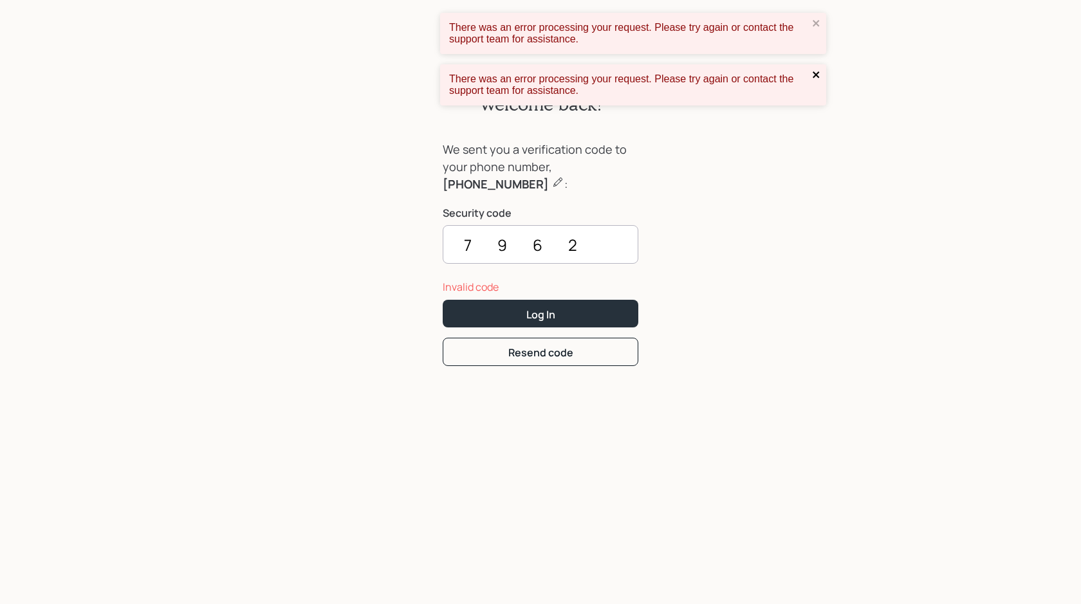 This screenshot has height=604, width=1081. What do you see at coordinates (541, 287) in the screenshot?
I see `div: Invalid code` at bounding box center [541, 287].